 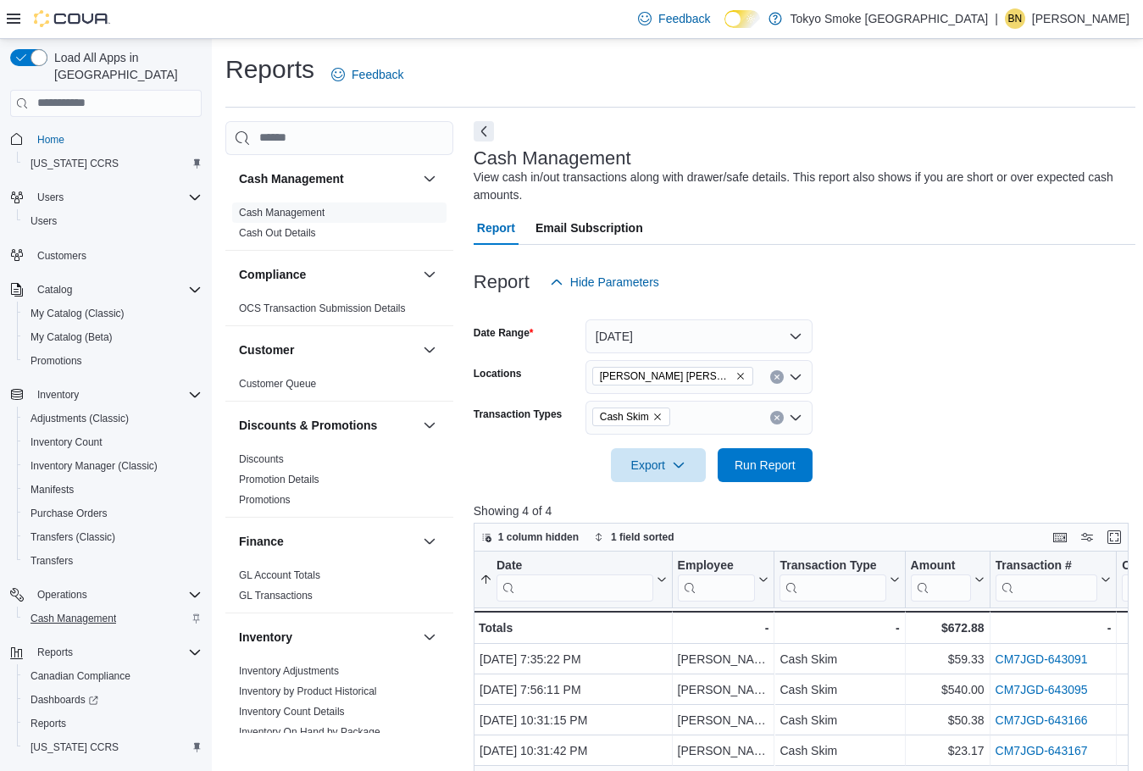 What do you see at coordinates (573, 628) in the screenshot?
I see `div: Totals` at bounding box center [573, 628].